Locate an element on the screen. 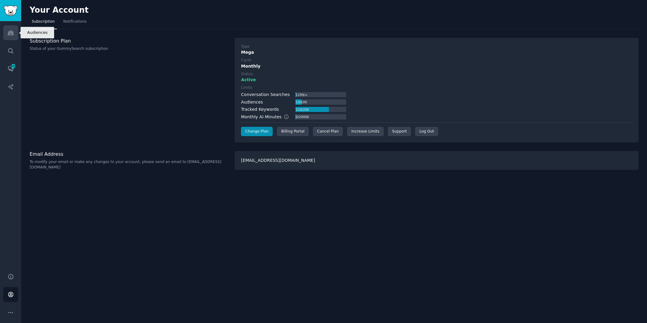 The width and height of the screenshot is (647, 323). div: Tracked Keywords is located at coordinates (260, 109).